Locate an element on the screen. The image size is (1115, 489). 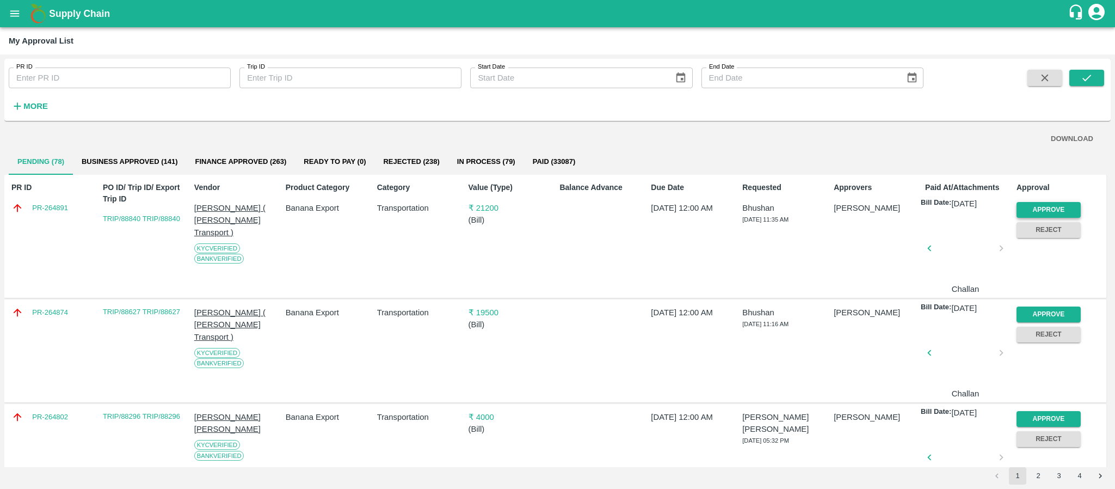
p: PO ID/ Trip ID/ Export Trip ID is located at coordinates (146, 193).